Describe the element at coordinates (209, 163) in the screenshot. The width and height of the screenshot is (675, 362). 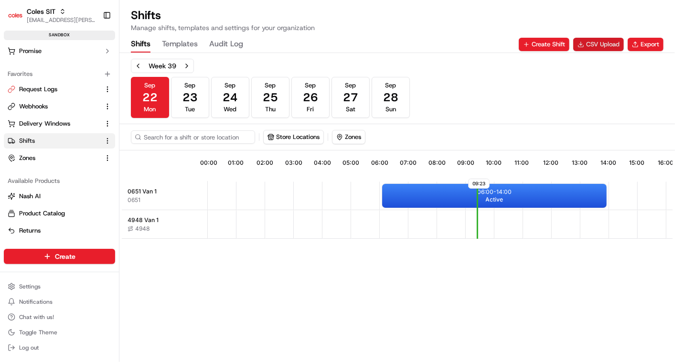
I see `span: 00:00` at that location.